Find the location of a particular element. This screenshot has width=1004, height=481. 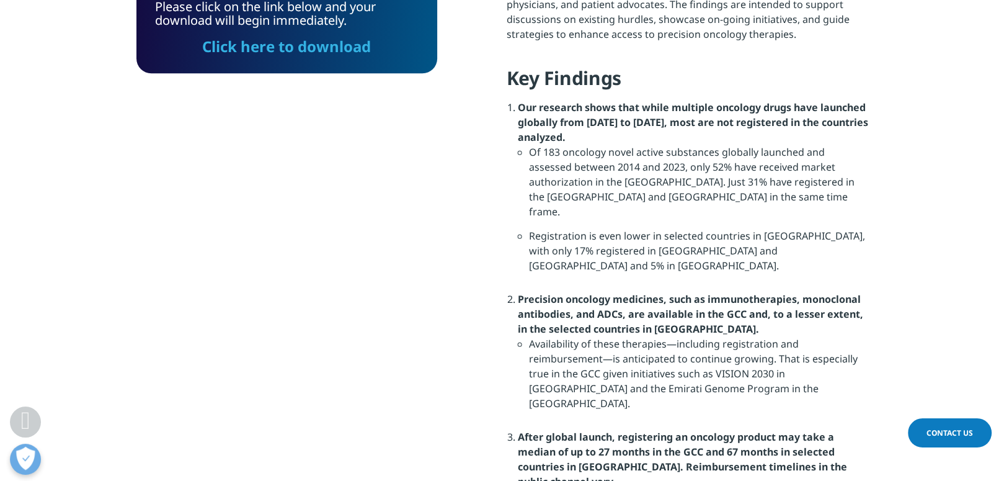

h4: Key Findings is located at coordinates (687, 82).